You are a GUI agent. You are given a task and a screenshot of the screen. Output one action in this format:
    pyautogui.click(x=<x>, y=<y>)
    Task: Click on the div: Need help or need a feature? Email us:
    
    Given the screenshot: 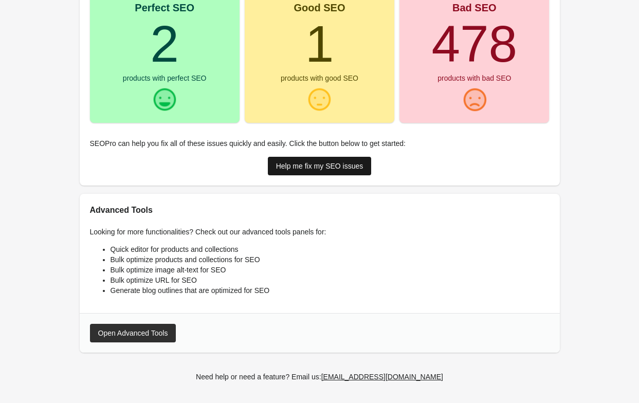 What is the action you would take?
    pyautogui.click(x=319, y=377)
    